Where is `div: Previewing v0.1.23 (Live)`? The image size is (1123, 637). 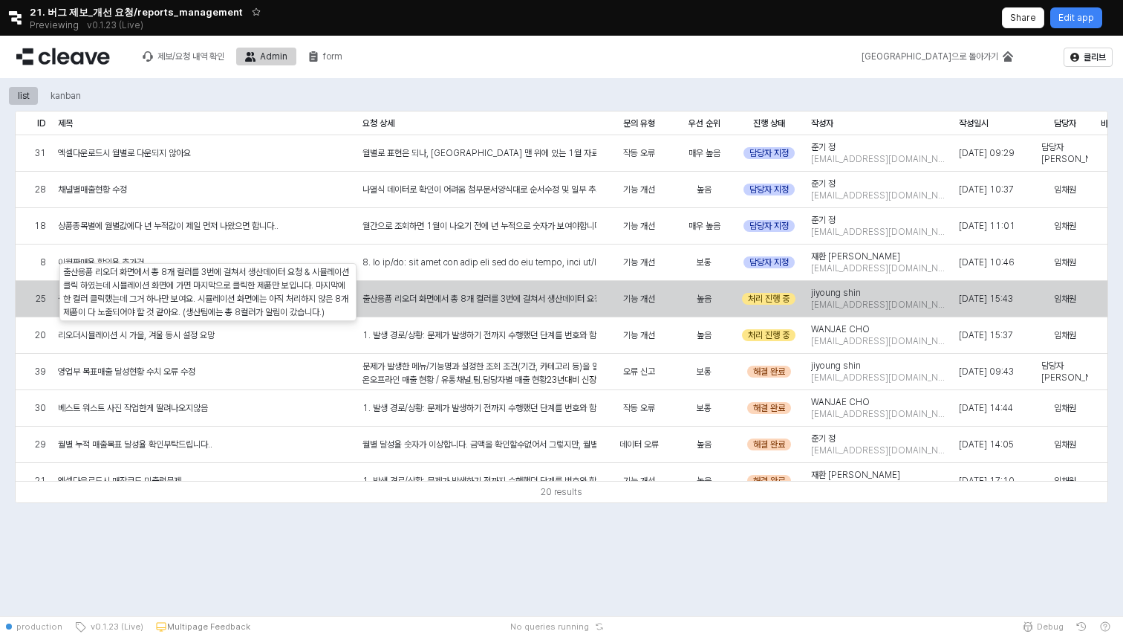
div: Previewing v0.1.23 (Live) is located at coordinates (91, 25).